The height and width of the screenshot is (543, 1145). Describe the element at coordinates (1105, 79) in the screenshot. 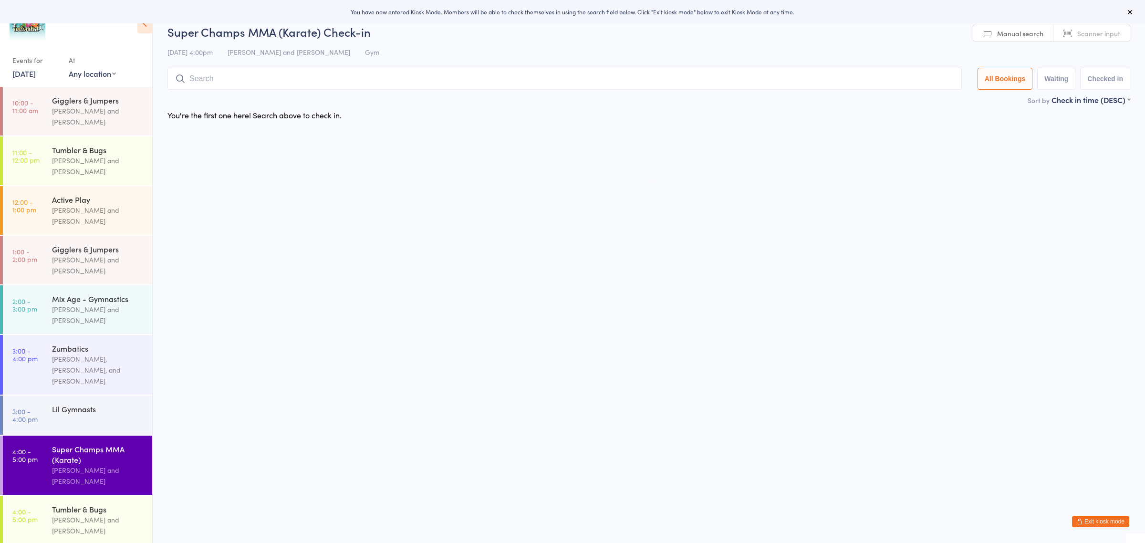

I see `button: Checked in` at that location.